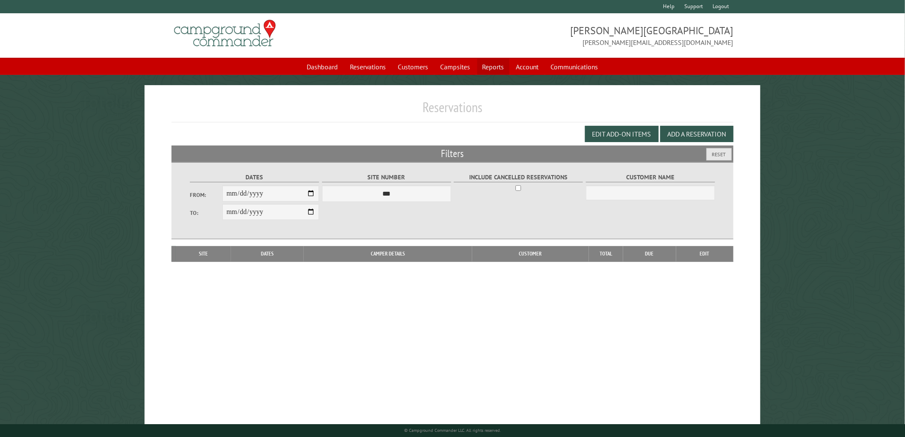 The width and height of the screenshot is (905, 437). I want to click on a: Communications, so click(575, 67).